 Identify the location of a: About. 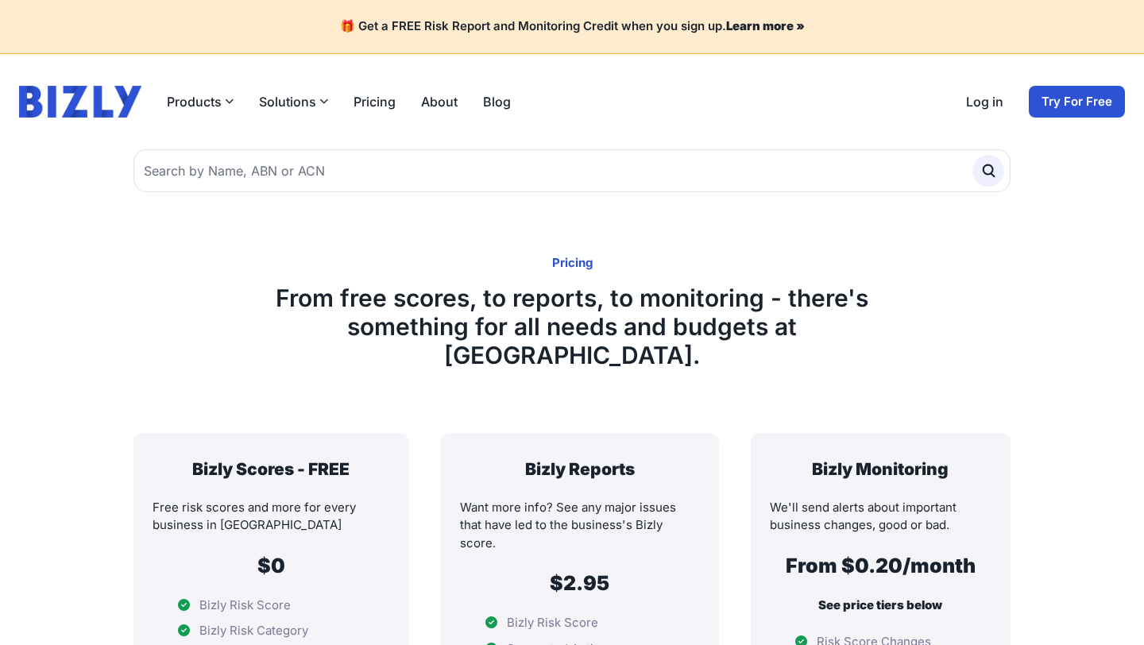
(439, 102).